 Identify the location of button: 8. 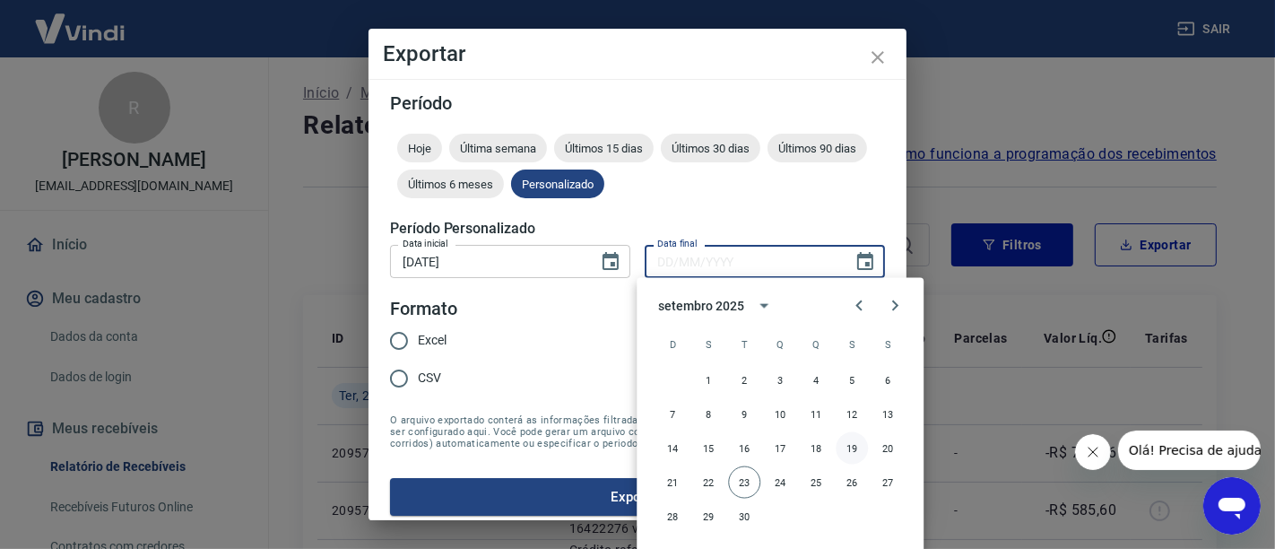
(708, 414).